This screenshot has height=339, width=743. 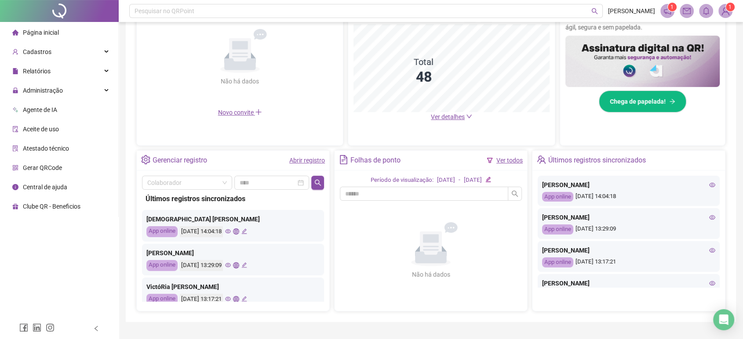 What do you see at coordinates (672, 102) in the screenshot?
I see `span: arrow-right` at bounding box center [672, 102].